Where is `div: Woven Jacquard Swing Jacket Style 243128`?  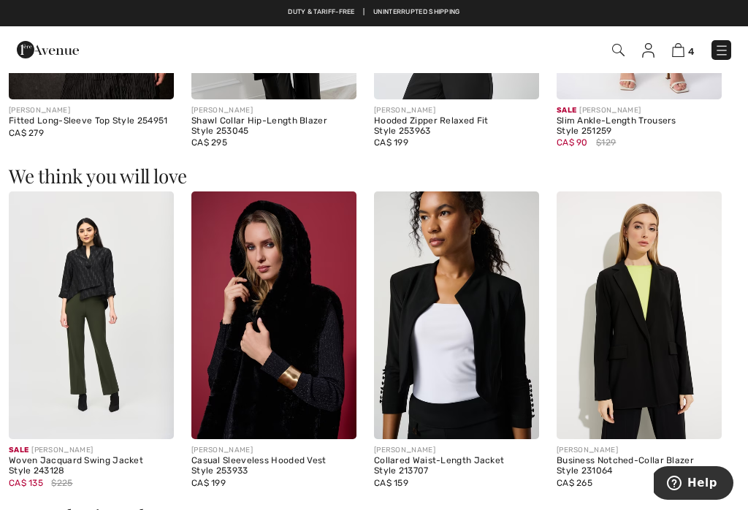
div: Woven Jacquard Swing Jacket Style 243128 is located at coordinates (91, 466).